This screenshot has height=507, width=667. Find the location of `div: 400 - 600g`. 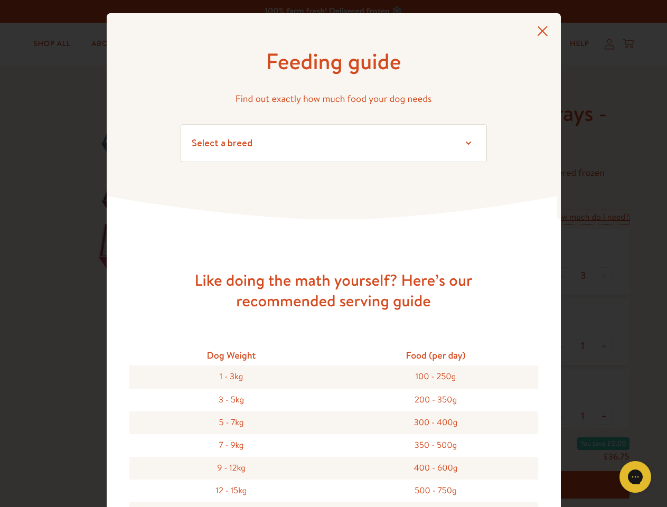

div: 400 - 600g is located at coordinates (436, 468).